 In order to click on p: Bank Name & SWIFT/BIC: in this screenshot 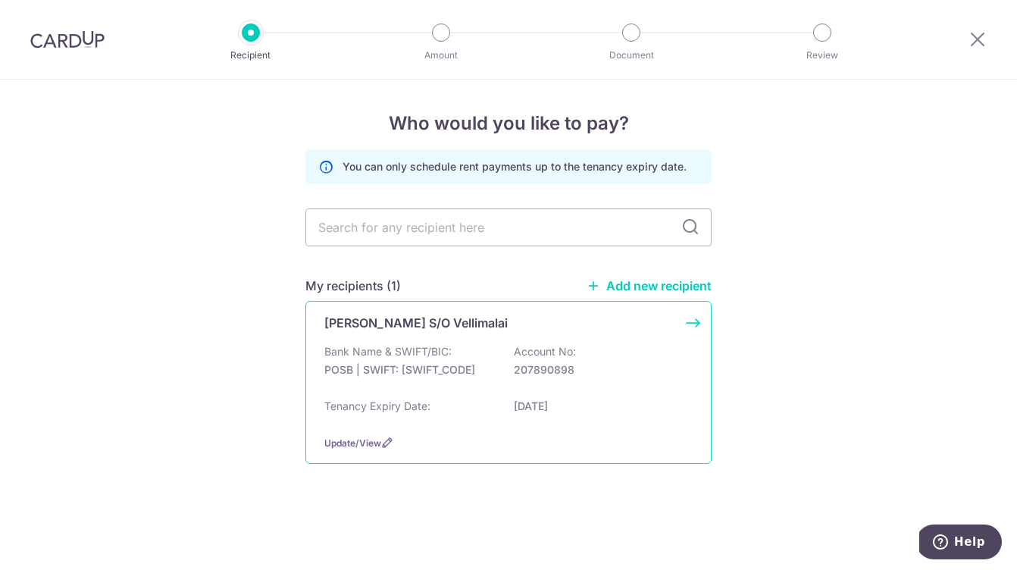, I will do `click(388, 352)`.